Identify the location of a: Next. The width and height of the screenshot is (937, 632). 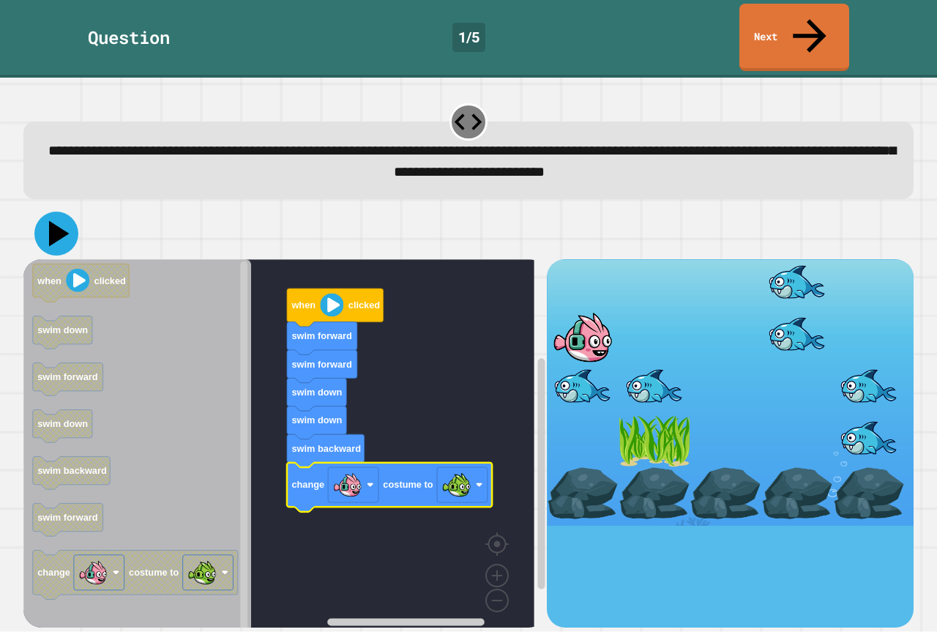
(794, 37).